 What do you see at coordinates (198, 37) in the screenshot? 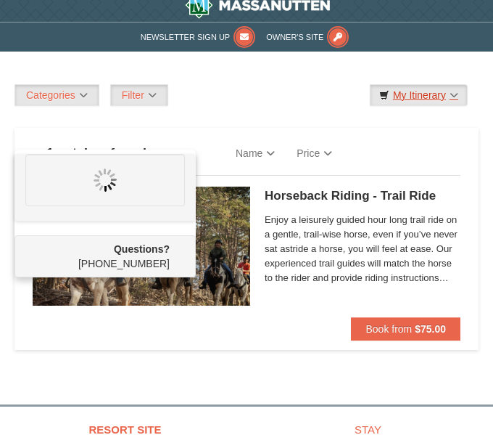
I see `a: Newsletter Sign Up` at bounding box center [198, 37].